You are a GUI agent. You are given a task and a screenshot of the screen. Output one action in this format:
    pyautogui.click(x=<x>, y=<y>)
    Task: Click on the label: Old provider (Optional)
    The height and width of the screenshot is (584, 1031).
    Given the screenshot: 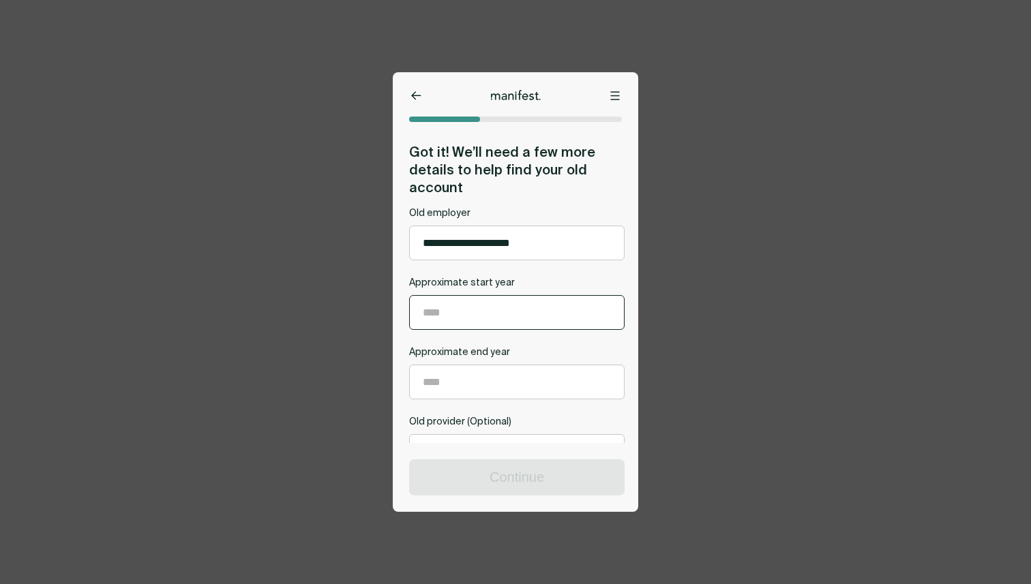 What is the action you would take?
    pyautogui.click(x=517, y=422)
    